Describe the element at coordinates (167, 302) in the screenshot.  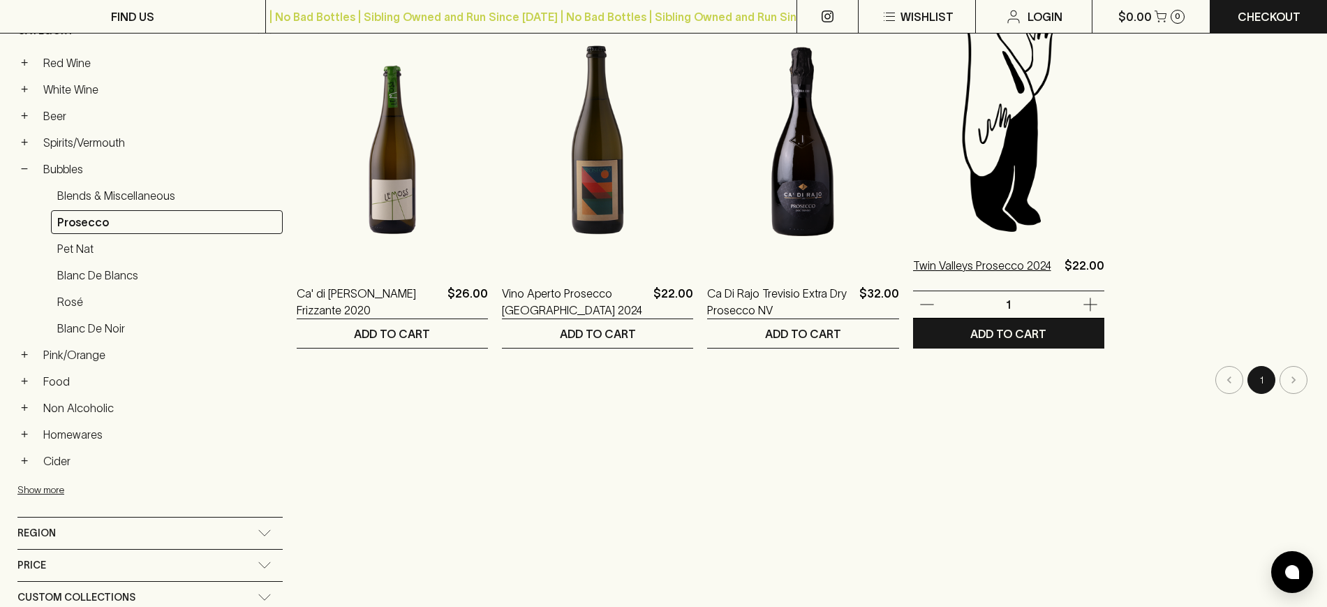
I see `a: Rosé` at that location.